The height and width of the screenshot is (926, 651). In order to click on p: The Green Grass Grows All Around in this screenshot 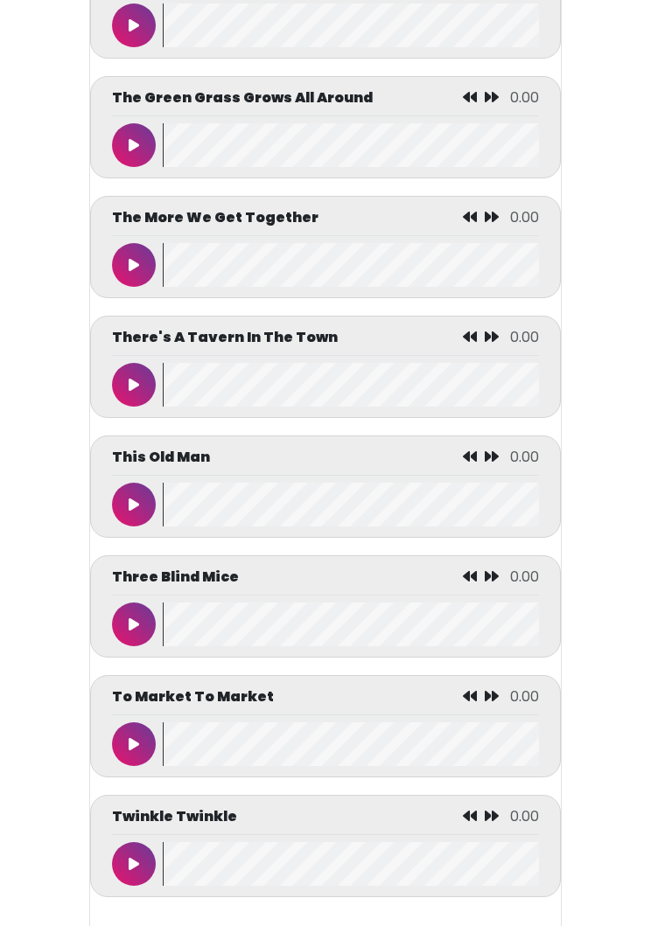, I will do `click(242, 99)`.